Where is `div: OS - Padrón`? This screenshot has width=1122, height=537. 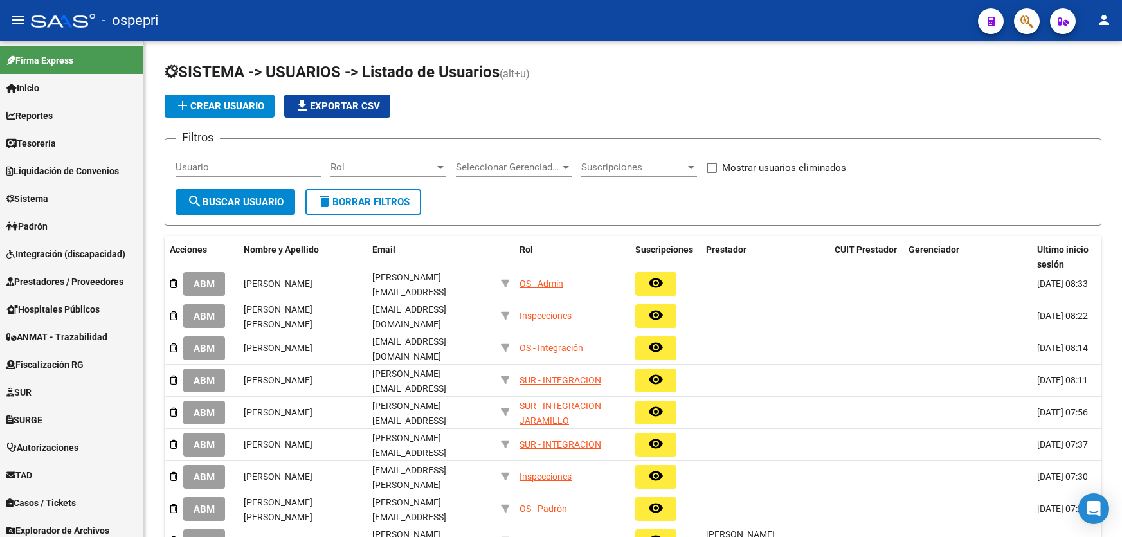
div: OS - Padrón is located at coordinates (543, 509).